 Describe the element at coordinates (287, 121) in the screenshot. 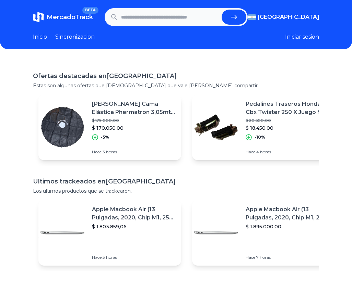

I see `p: $ 20.500,00` at that location.